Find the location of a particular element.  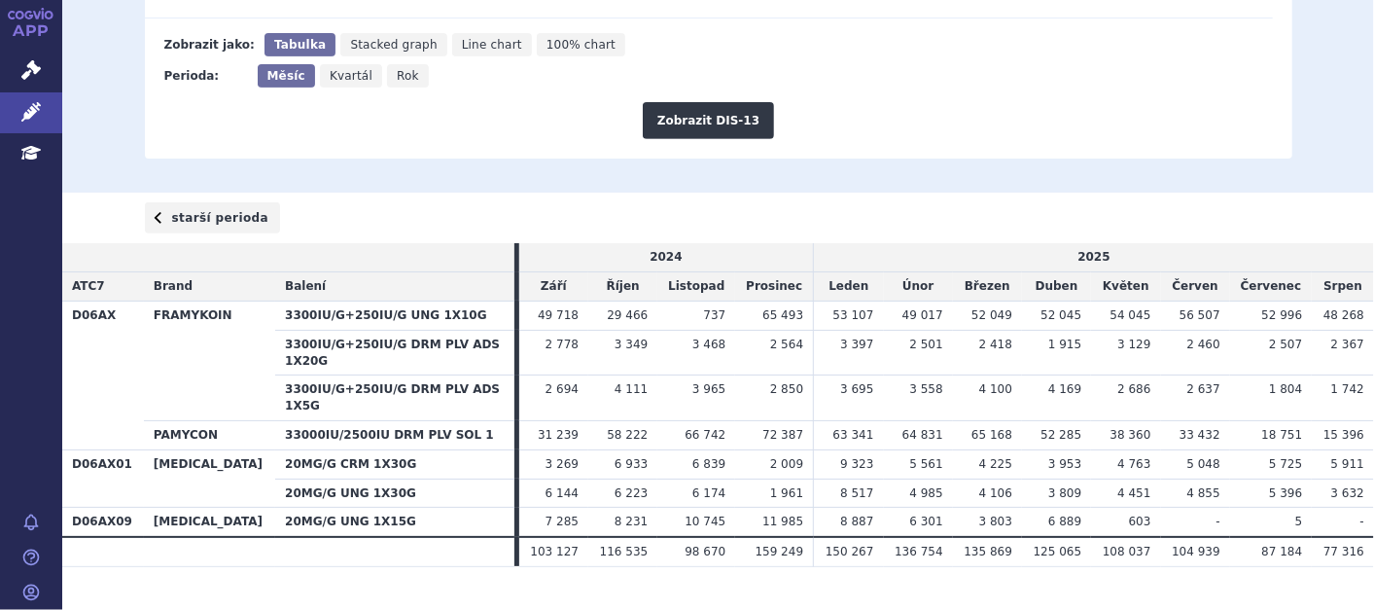

th: 3300IU/G+250IU/G DRM PLV ADS 1X20G is located at coordinates (395, 352).